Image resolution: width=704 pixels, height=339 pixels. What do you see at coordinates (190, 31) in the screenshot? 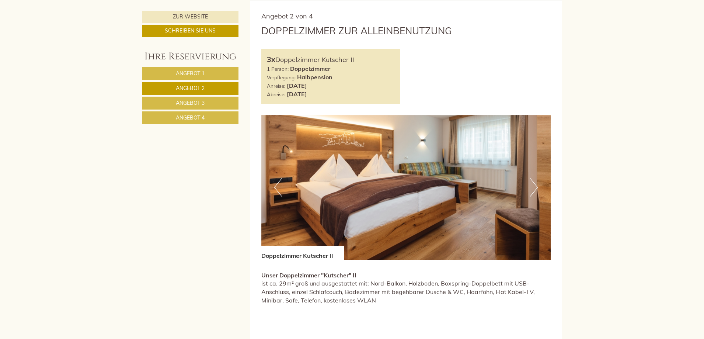
I see `a: Schreiben Sie uns` at bounding box center [190, 31].